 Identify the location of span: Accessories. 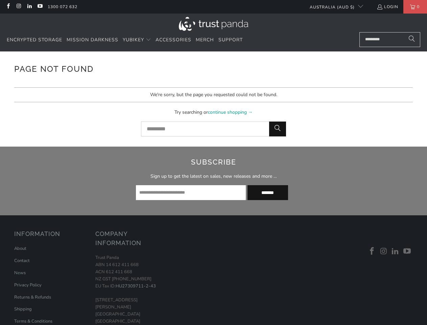
(174, 40).